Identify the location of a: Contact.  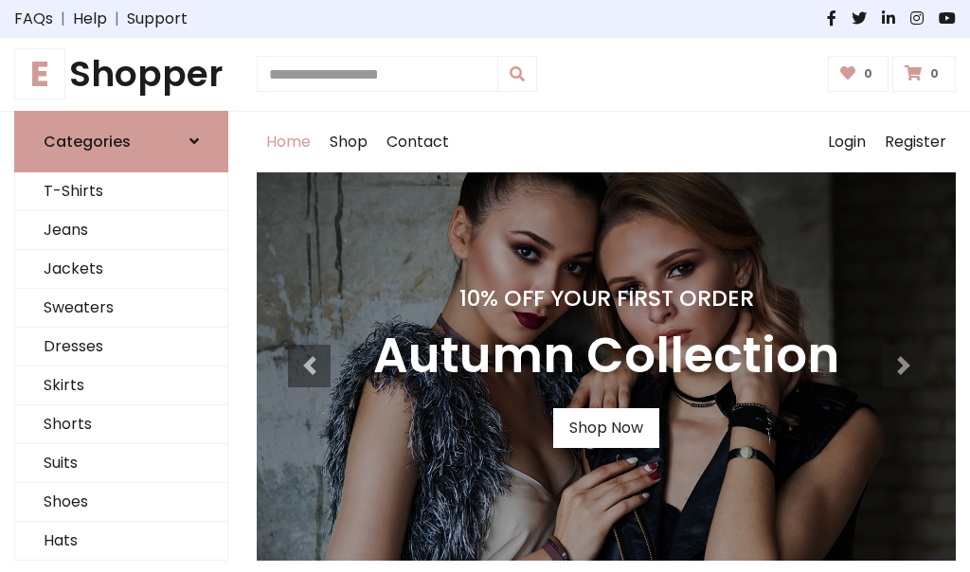
(418, 142).